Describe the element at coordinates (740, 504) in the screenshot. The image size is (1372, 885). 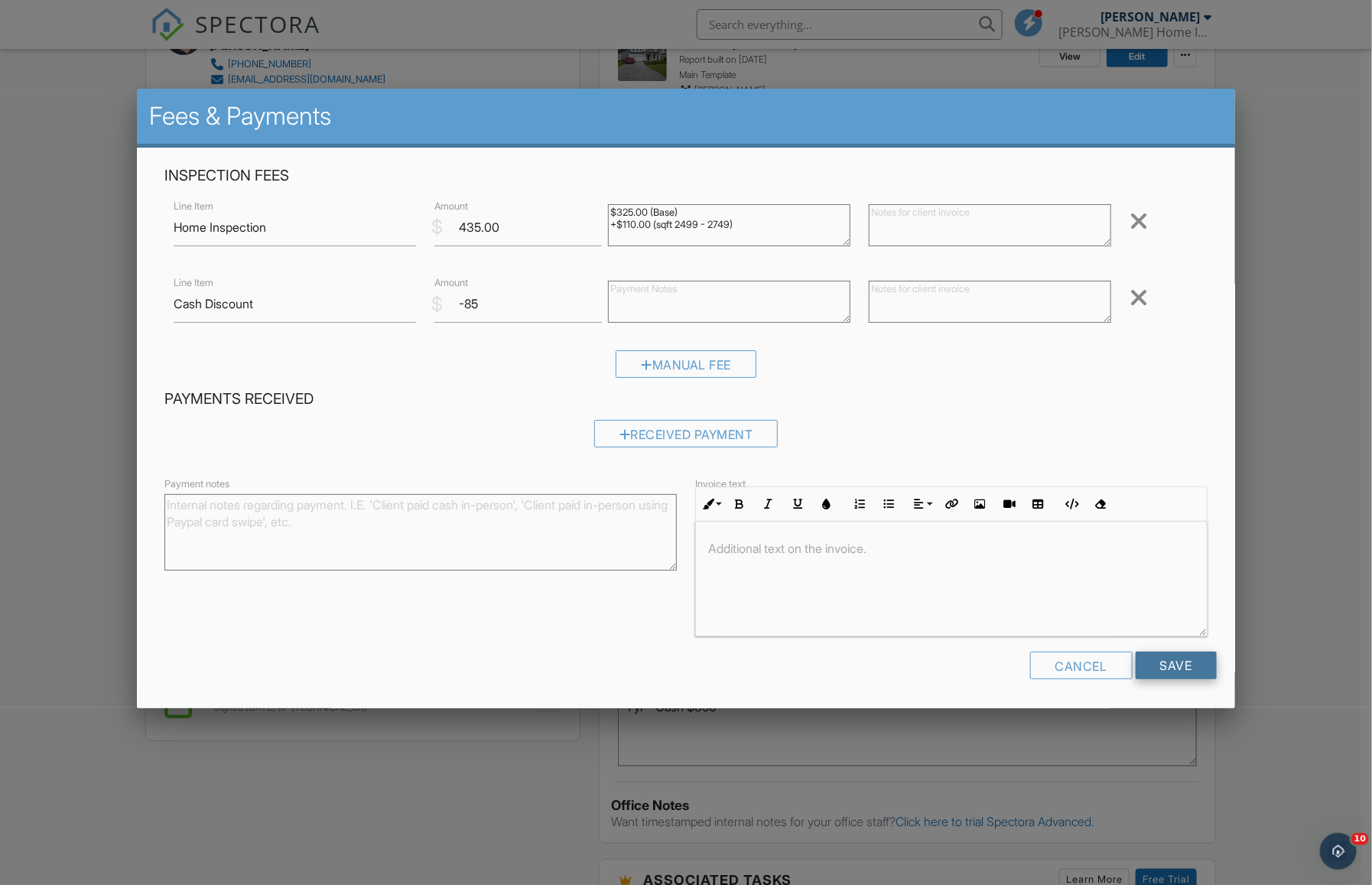
I see `button: Bold (Ctrl+B)` at that location.